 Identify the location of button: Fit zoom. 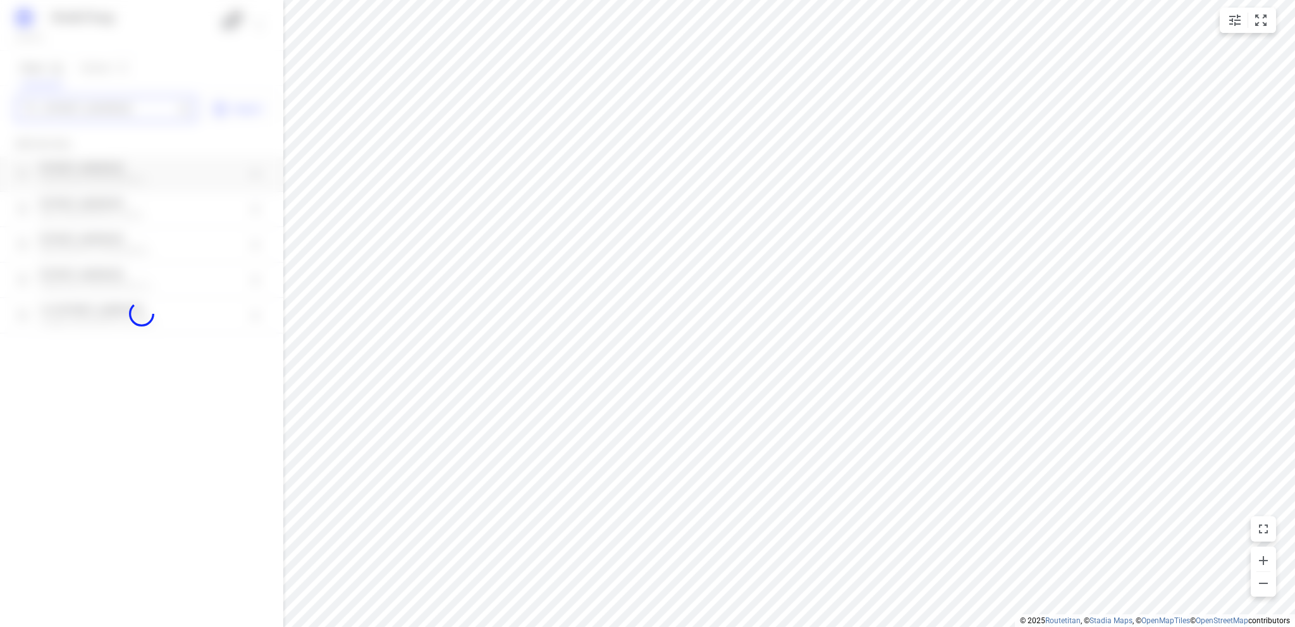
(1261, 20).